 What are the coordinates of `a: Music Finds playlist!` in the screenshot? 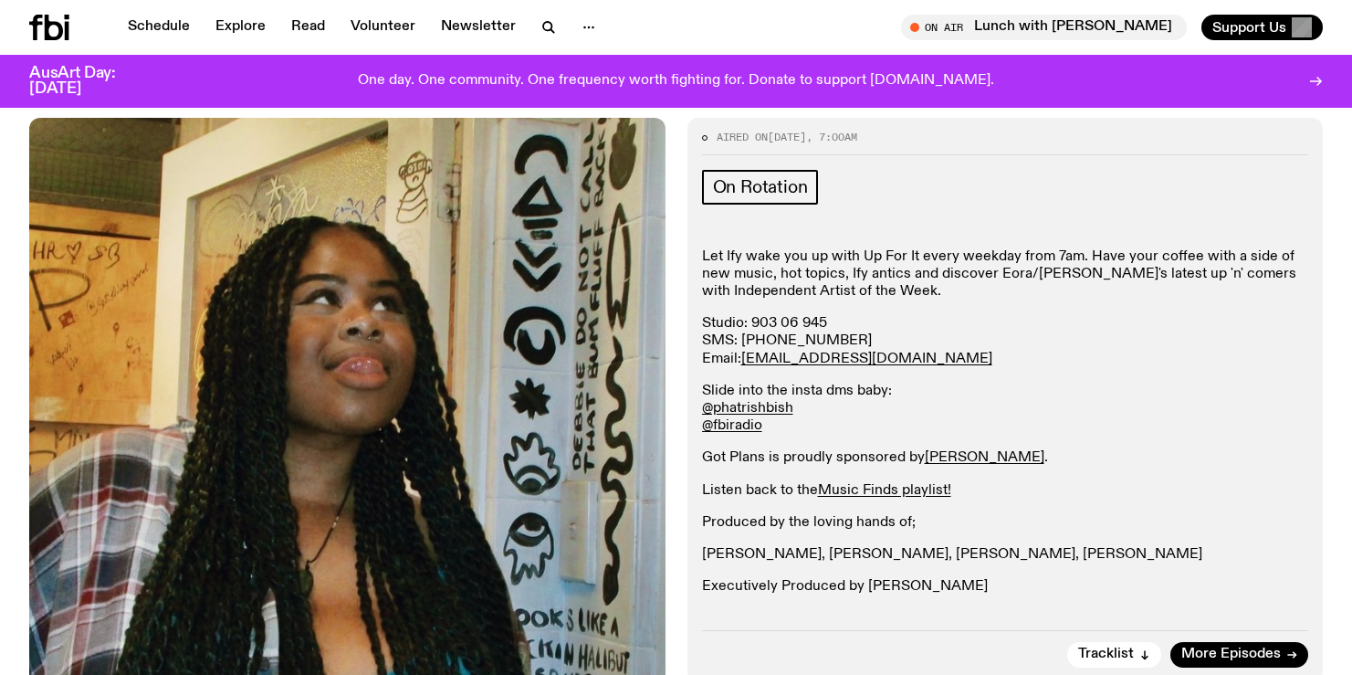 It's located at (885, 490).